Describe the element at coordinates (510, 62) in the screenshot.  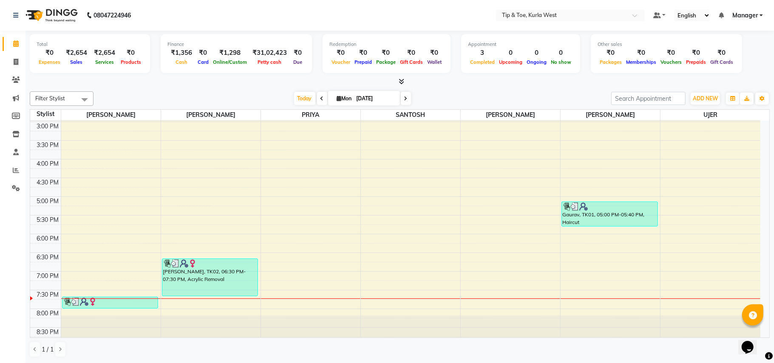
I see `span: Upcoming` at that location.